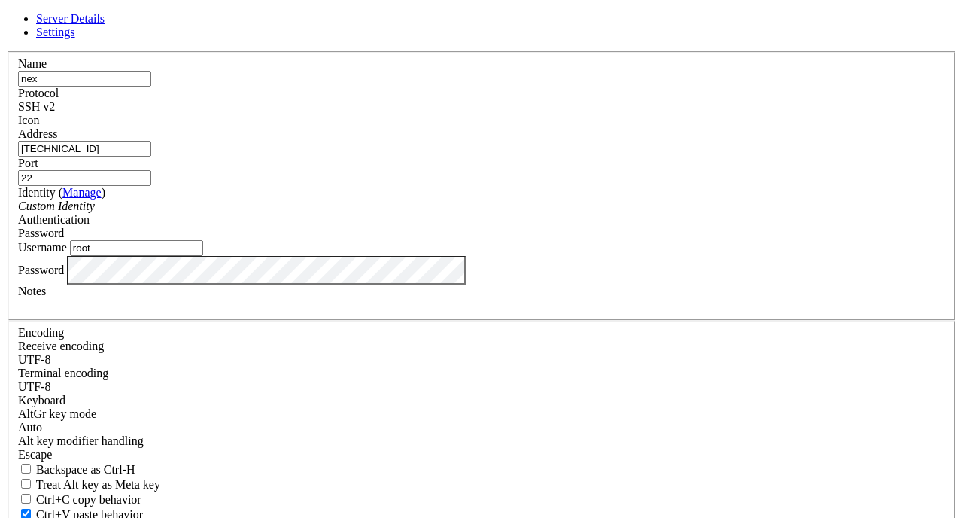 This screenshot has height=518, width=963. Describe the element at coordinates (28, 163) in the screenshot. I see `label: Port` at that location.